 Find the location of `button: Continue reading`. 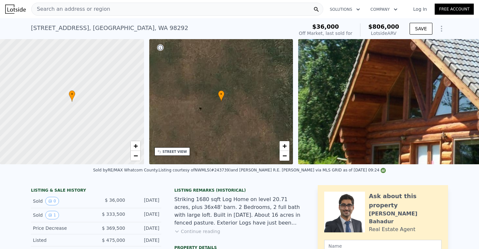

button: Continue reading is located at coordinates (197, 231).